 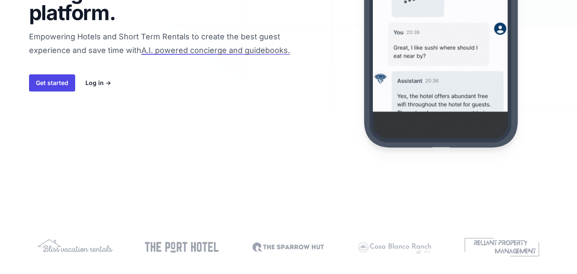 I want to click on span: Empowering Hotels and Short Term Rentals to create the best guest experience and save time with, so click(x=173, y=62).